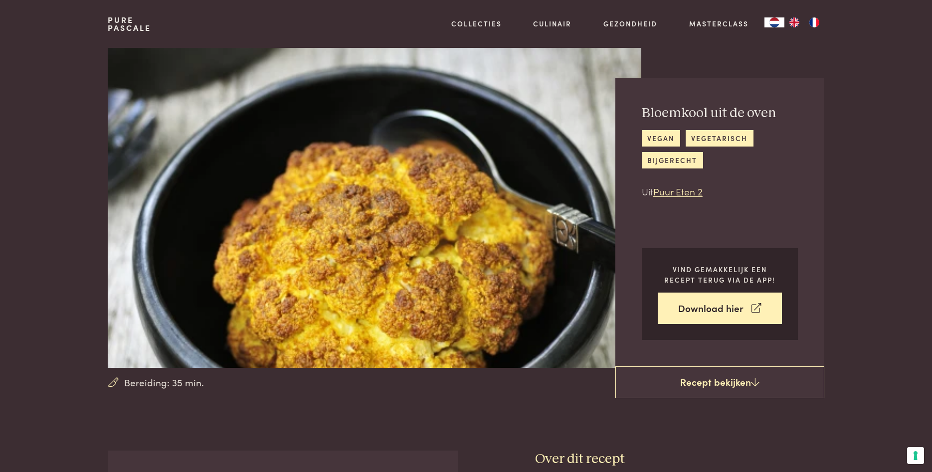  I want to click on h3: Over dit recept, so click(680, 459).